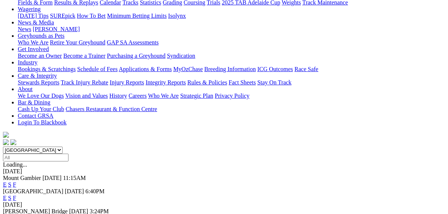  What do you see at coordinates (181, 55) in the screenshot?
I see `a: Syndication` at bounding box center [181, 55].